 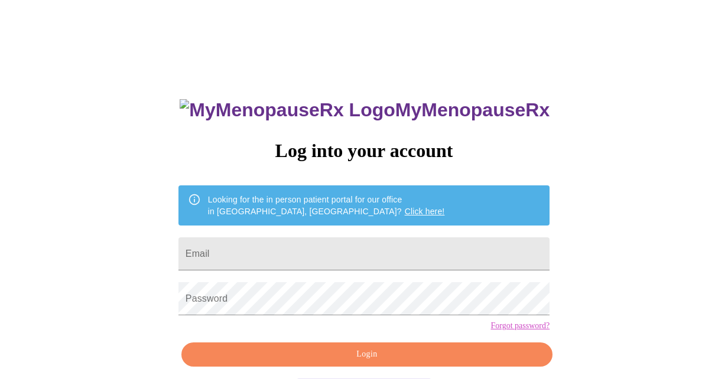 I want to click on a: Click here!, so click(x=425, y=212).